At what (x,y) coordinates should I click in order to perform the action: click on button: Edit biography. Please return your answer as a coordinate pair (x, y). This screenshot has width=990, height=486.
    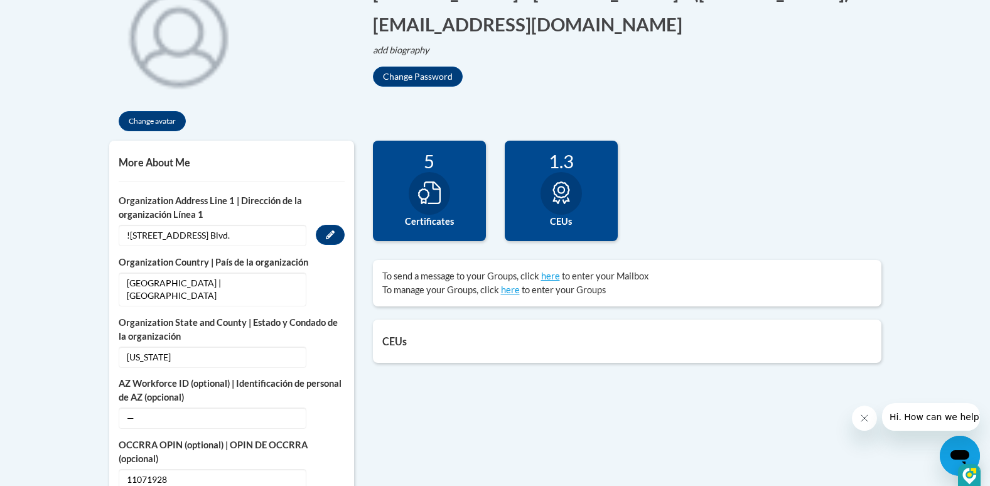
    Looking at the image, I should click on (406, 50).